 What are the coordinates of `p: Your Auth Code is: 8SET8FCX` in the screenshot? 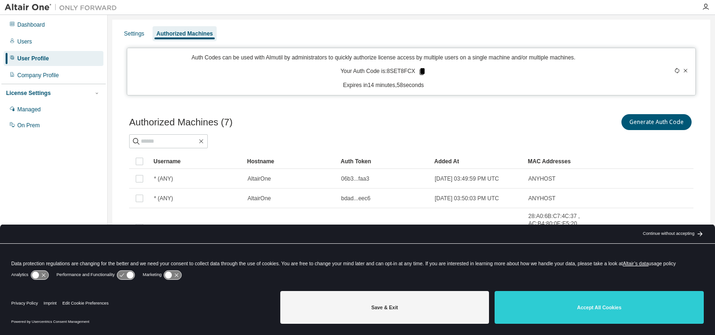 It's located at (384, 72).